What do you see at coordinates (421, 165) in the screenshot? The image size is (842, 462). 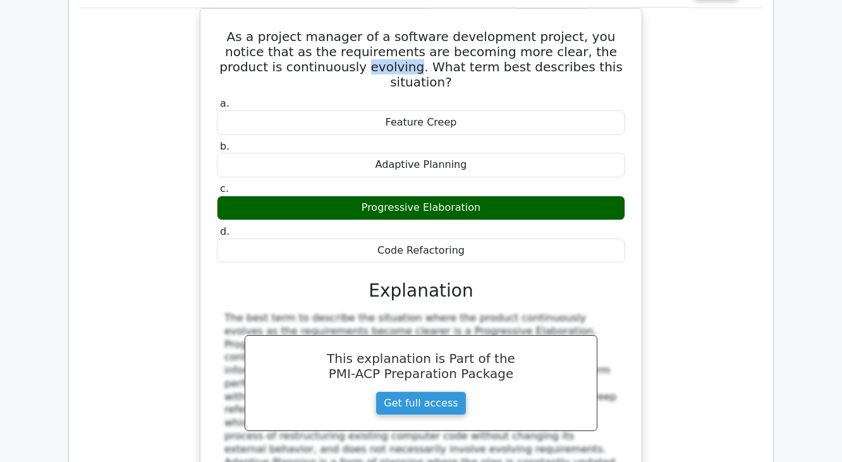 I see `div: Adaptive Planning` at bounding box center [421, 165].